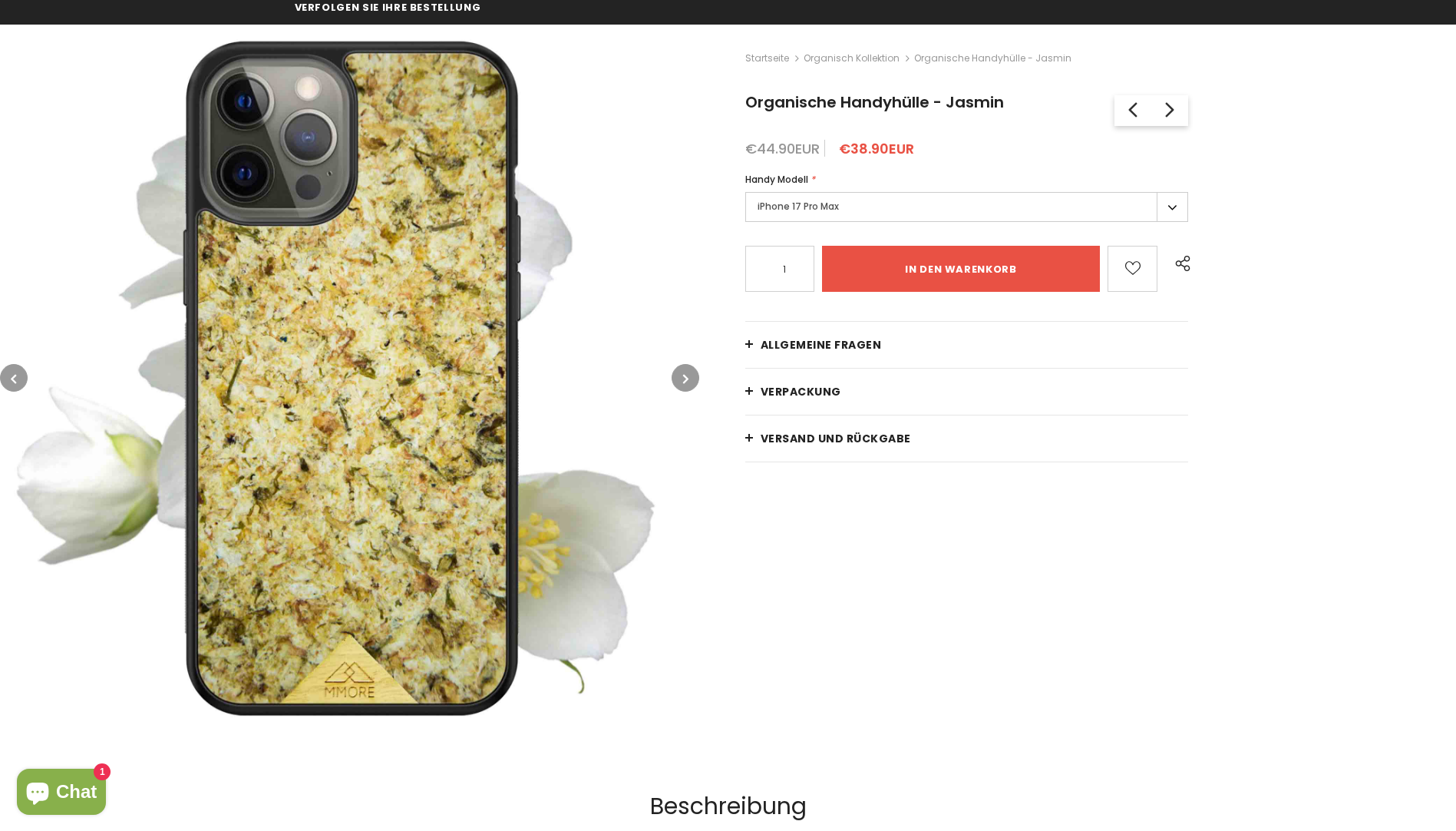  Describe the element at coordinates (852, 58) in the screenshot. I see `a: Organisch Kollektion` at that location.